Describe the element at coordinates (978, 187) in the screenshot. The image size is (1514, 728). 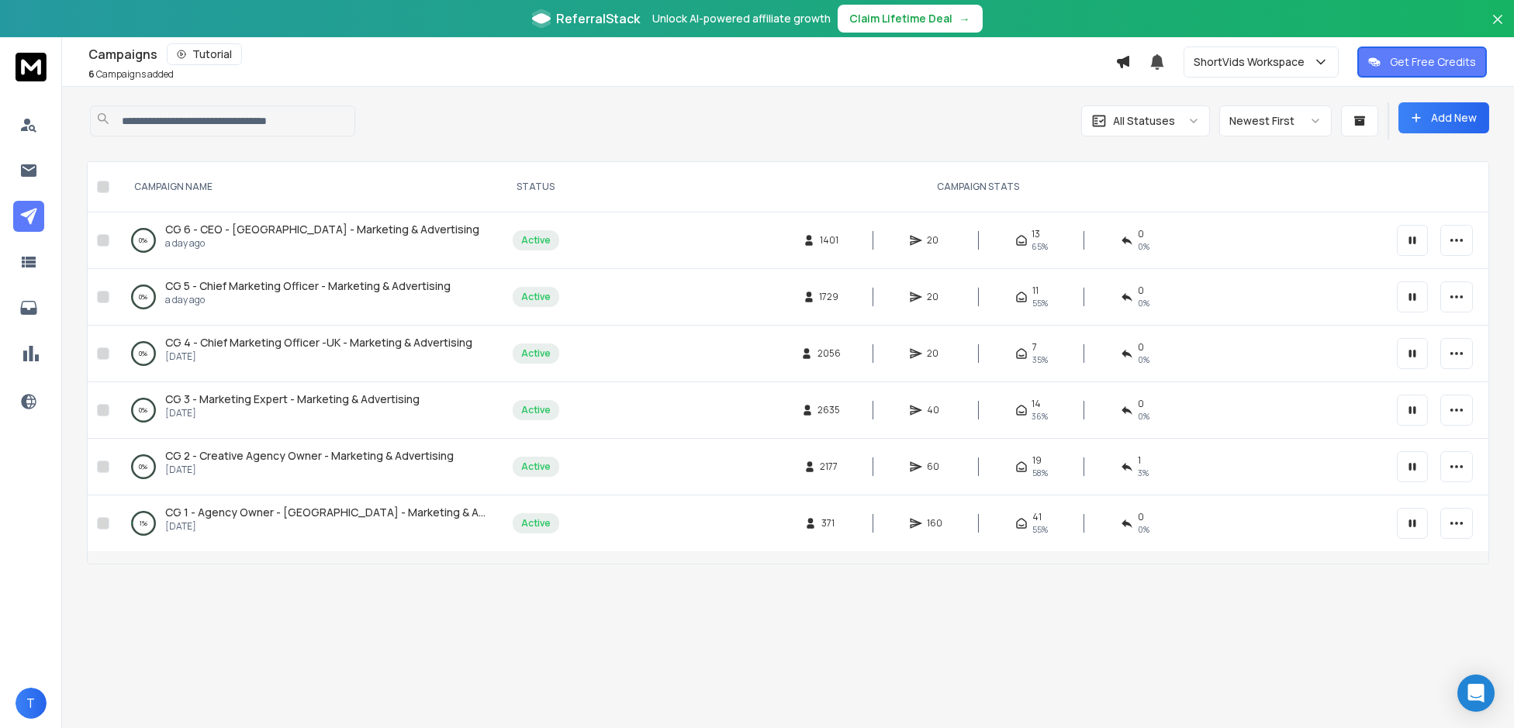
I see `th: CAMPAIGN STATS` at that location.